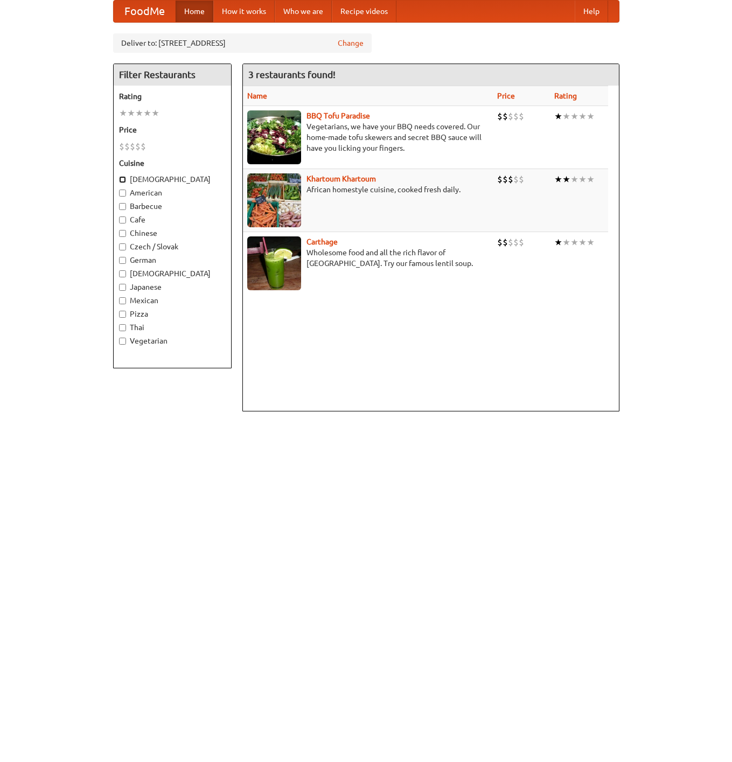 The width and height of the screenshot is (732, 762). I want to click on a: Khartoum Khartoum, so click(341, 179).